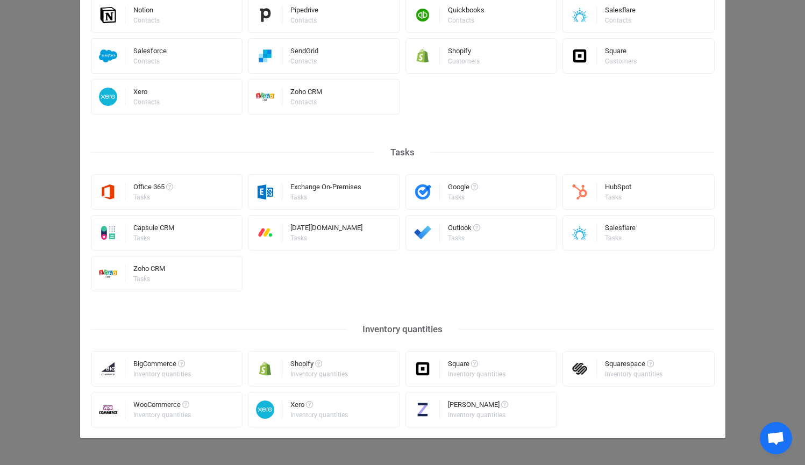 Image resolution: width=805 pixels, height=465 pixels. What do you see at coordinates (466, 12) in the screenshot?
I see `div: Quickbooks` at bounding box center [466, 12].